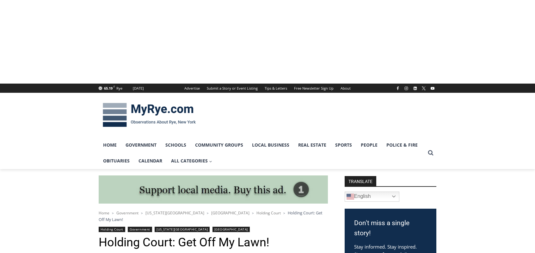 This screenshot has width=535, height=253. What do you see at coordinates (406, 88) in the screenshot?
I see `a: Instagram` at bounding box center [406, 88].